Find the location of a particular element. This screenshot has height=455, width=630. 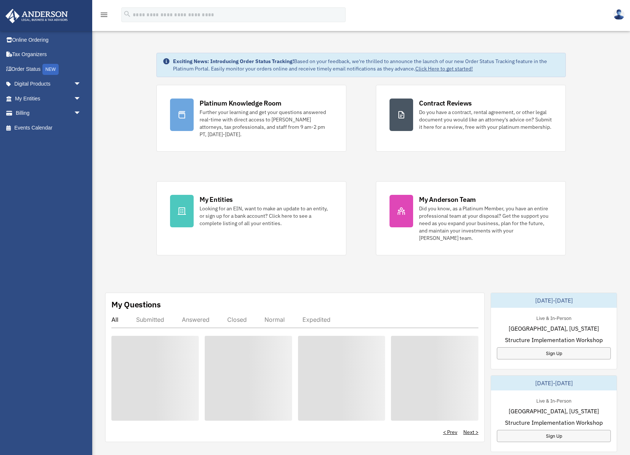

div: NEW is located at coordinates (51, 69).